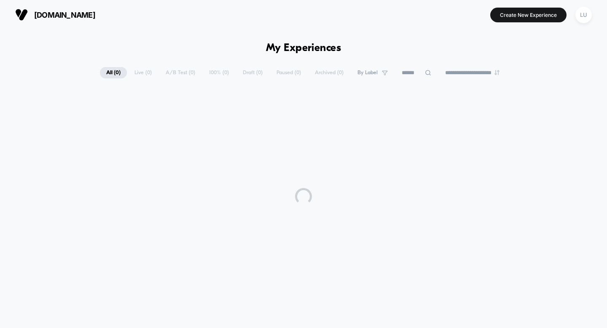 This screenshot has height=328, width=607. Describe the element at coordinates (584, 15) in the screenshot. I see `div: LU` at that location.